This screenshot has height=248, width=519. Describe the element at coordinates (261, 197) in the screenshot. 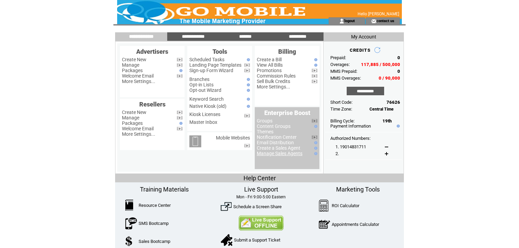

I see `span: Mon - Fri 9:00-5:00 Eastern` at that location.